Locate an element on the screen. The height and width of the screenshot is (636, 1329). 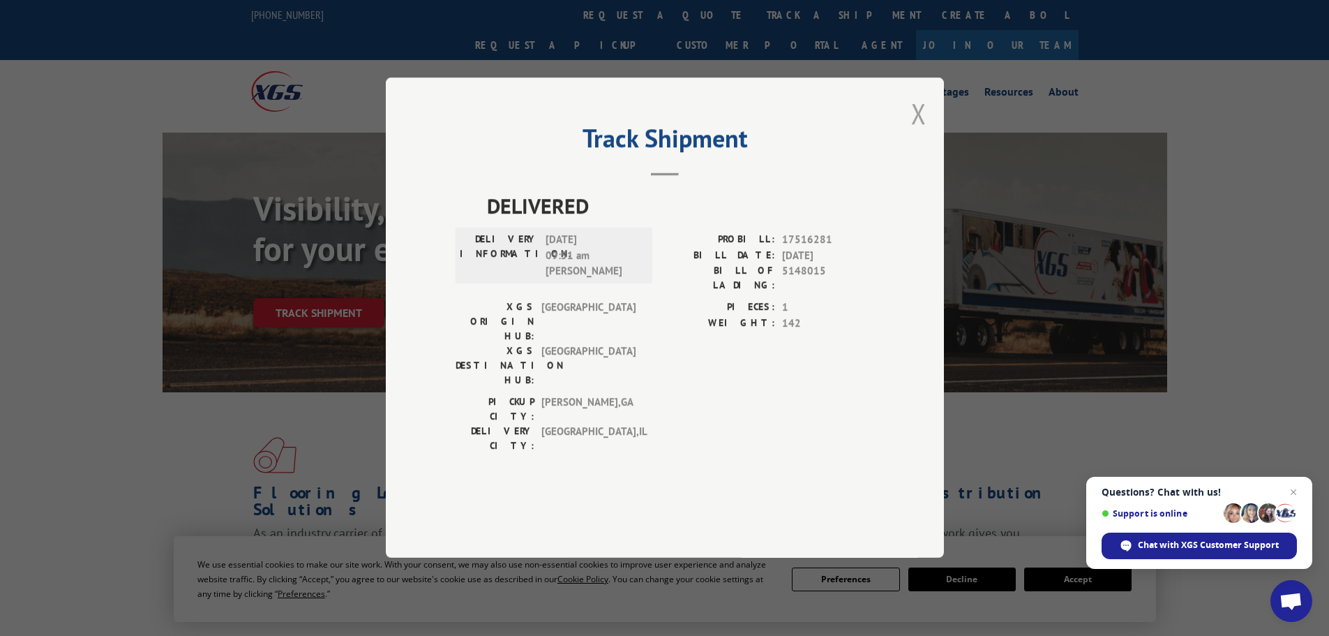
span: Questions? Chat with us! is located at coordinates (1199, 492).